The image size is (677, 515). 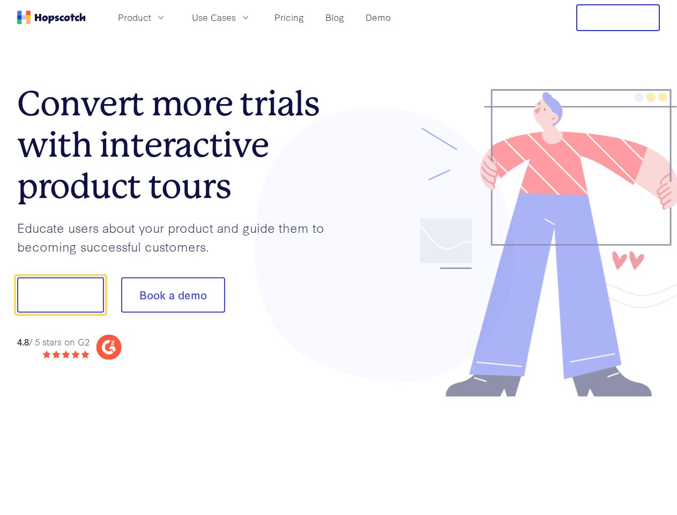 What do you see at coordinates (135, 17) in the screenshot?
I see `span: Product` at bounding box center [135, 17].